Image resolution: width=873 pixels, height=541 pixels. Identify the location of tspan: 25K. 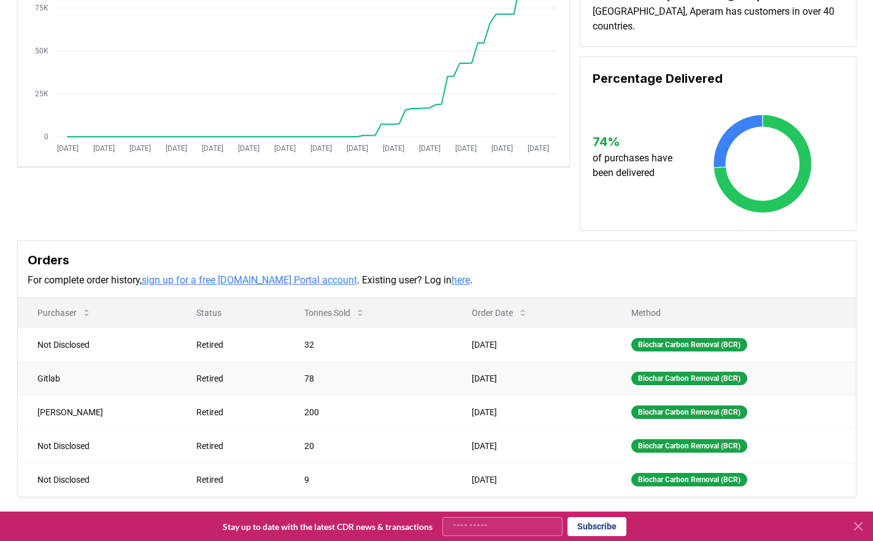
(42, 94).